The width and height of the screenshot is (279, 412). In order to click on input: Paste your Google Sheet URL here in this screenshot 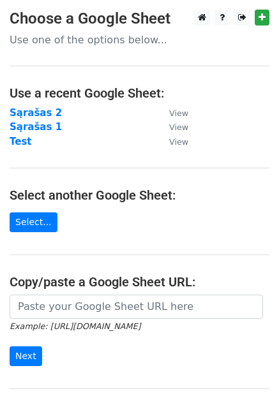, I will do `click(136, 307)`.